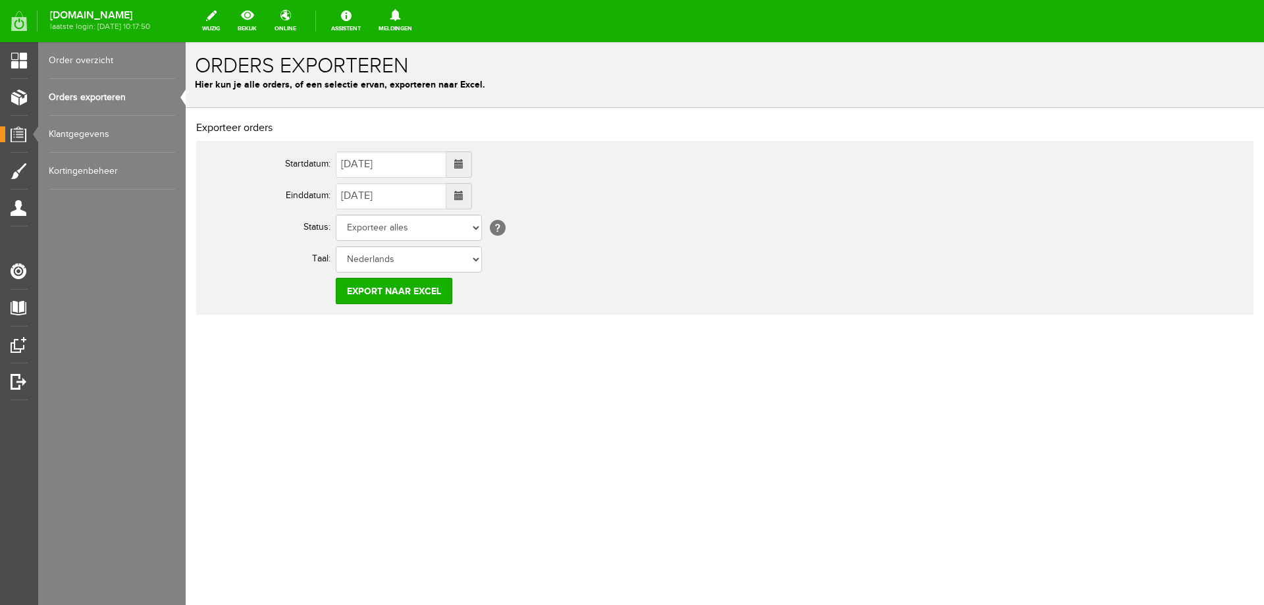  I want to click on p: Hier kun je alle orders, of een selectie ervan, exporteren naar Excel., so click(539, 42).